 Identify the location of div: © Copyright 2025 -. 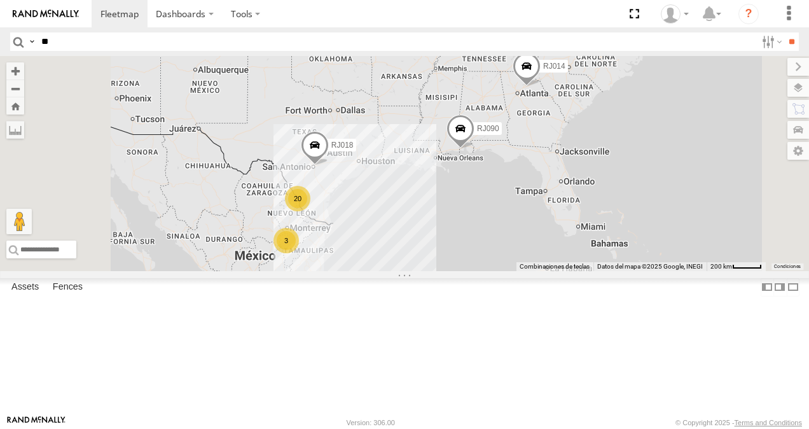
(738, 422).